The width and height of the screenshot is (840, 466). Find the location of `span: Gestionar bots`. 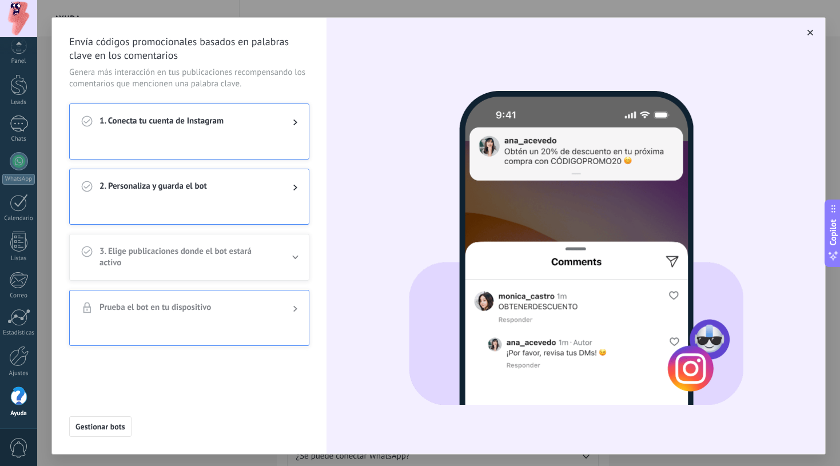

span: Gestionar bots is located at coordinates (100, 427).